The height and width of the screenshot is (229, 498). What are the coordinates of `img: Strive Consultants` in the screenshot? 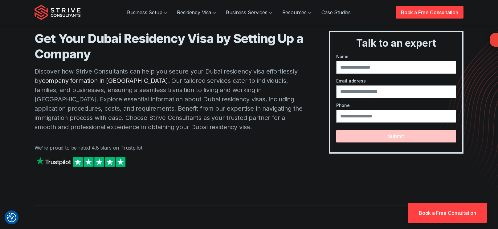 It's located at (58, 12).